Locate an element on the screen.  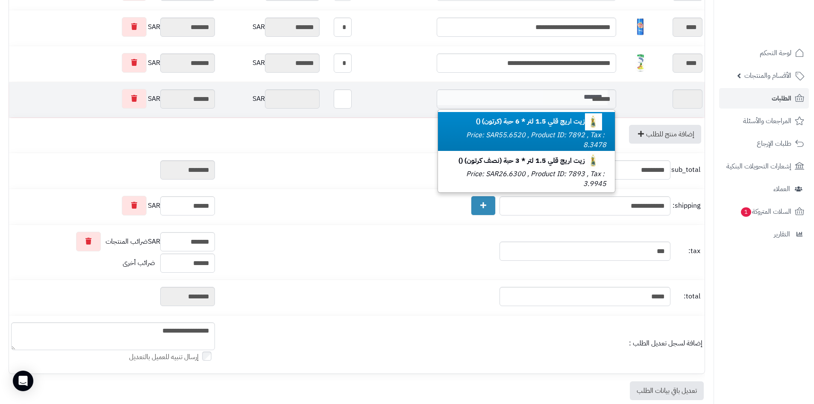
b: زيت اريج قلي 1.5 لتر * 6 حبة (كرتون) () is located at coordinates (541, 121).